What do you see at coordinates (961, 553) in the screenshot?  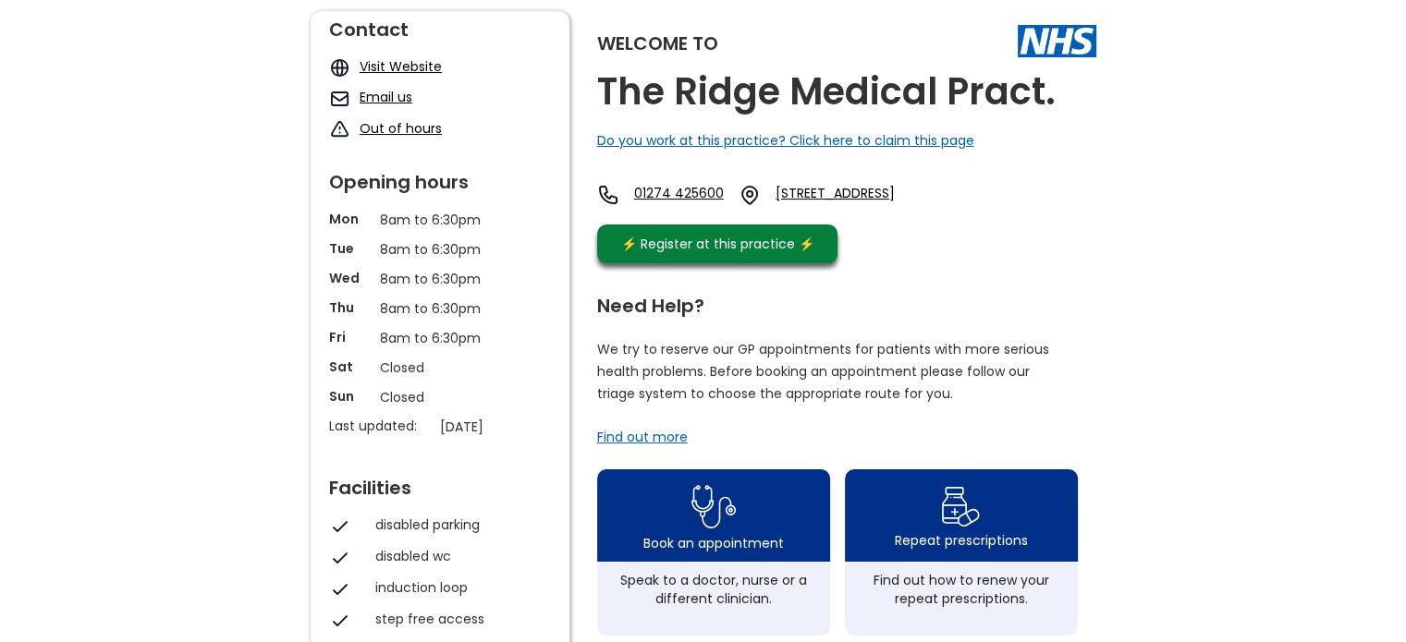 I see `a: repeat prescription iconRepeat prescriptionsFind out how to renew your repeat prescriptions.` at bounding box center [961, 553].